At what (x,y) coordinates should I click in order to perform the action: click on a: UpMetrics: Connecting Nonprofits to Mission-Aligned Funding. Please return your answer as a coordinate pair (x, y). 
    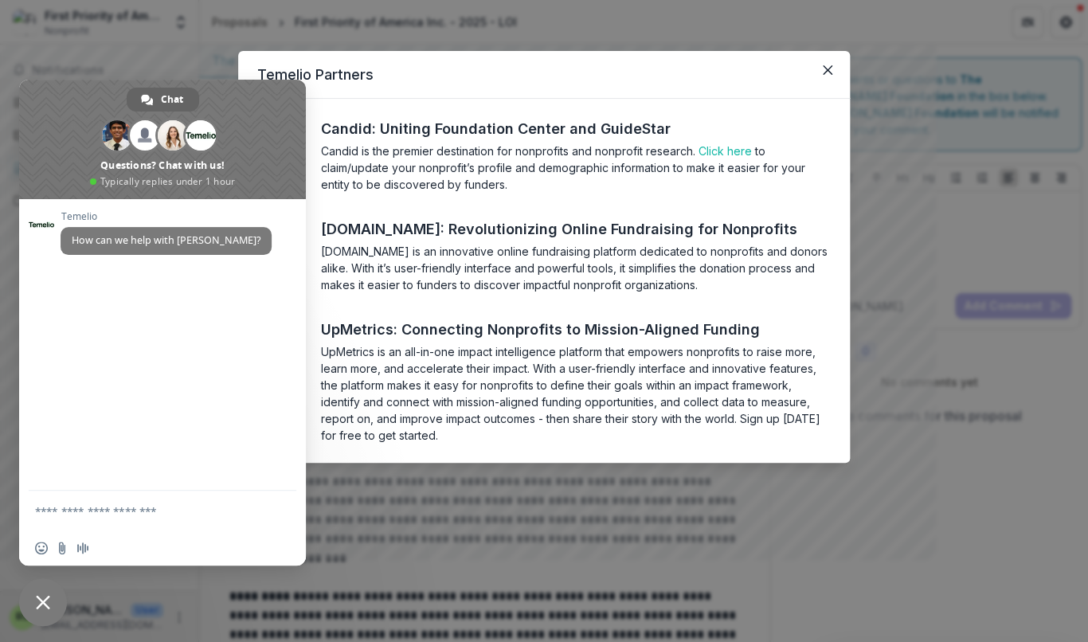
    Looking at the image, I should click on (555, 329).